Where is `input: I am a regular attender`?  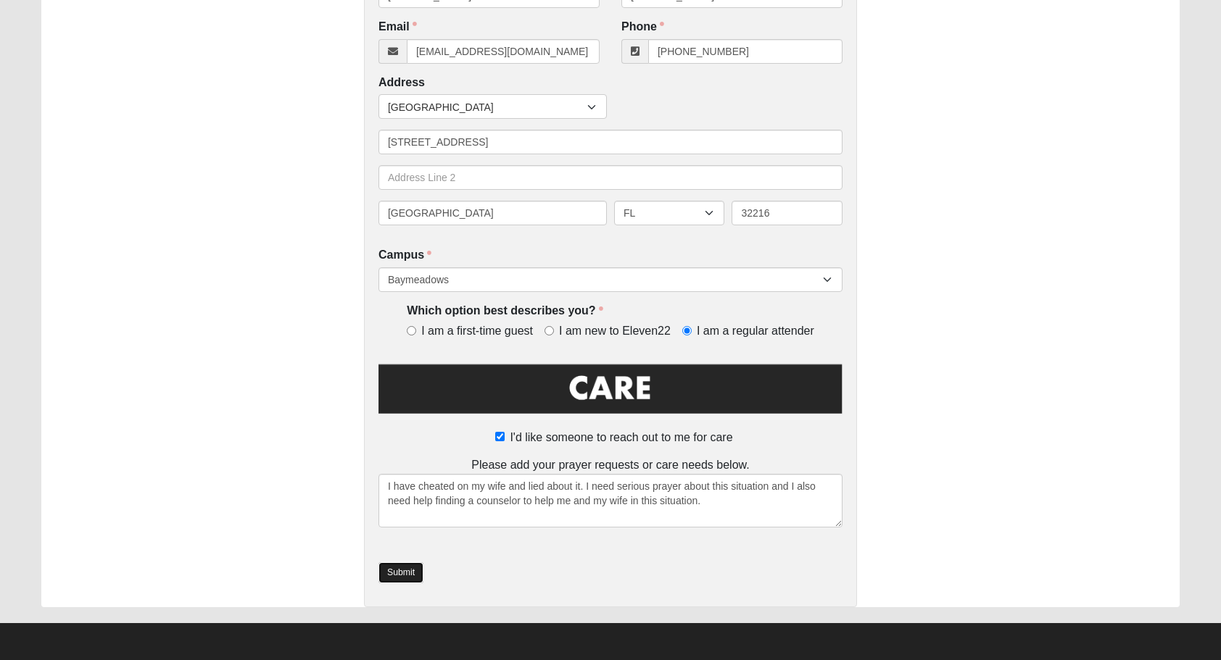
input: I am a regular attender is located at coordinates (687, 331).